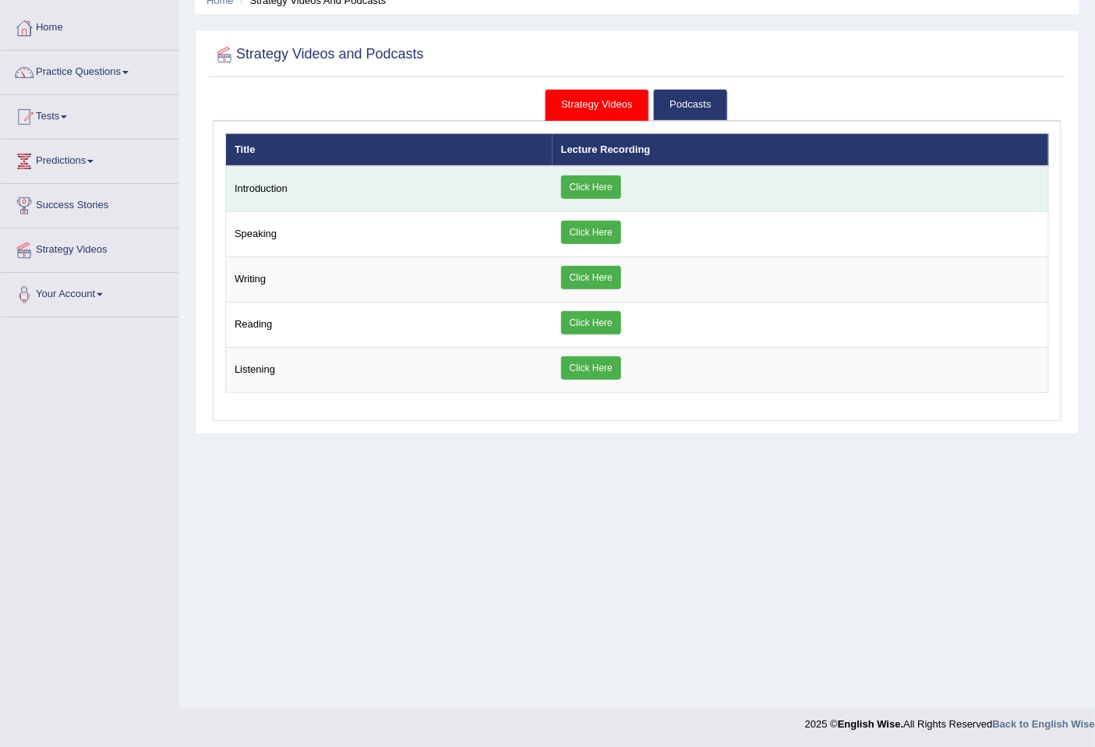 The height and width of the screenshot is (747, 1095). I want to click on strong: Back to English Wise, so click(1044, 724).